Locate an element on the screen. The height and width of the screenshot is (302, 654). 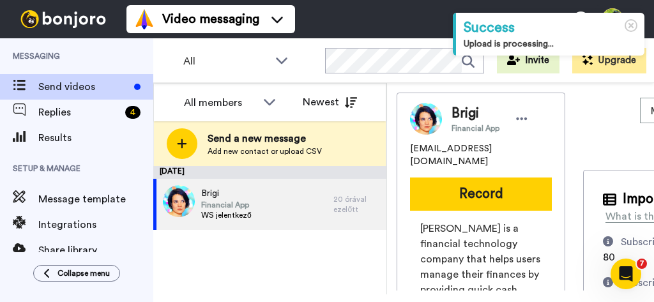
span: Send a new message is located at coordinates (264, 139).